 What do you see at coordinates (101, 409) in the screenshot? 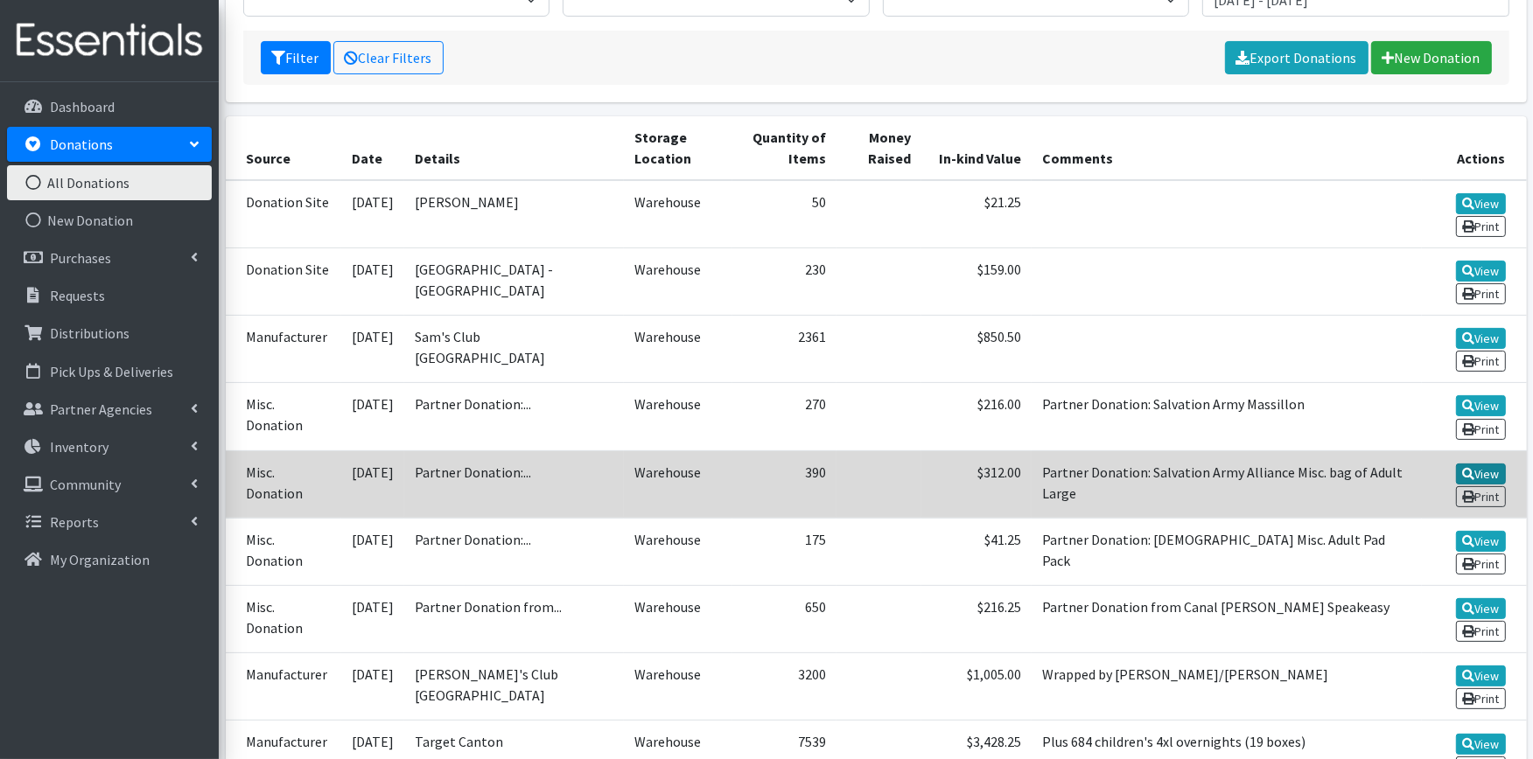
I see `p: Partner Agencies` at bounding box center [101, 409].